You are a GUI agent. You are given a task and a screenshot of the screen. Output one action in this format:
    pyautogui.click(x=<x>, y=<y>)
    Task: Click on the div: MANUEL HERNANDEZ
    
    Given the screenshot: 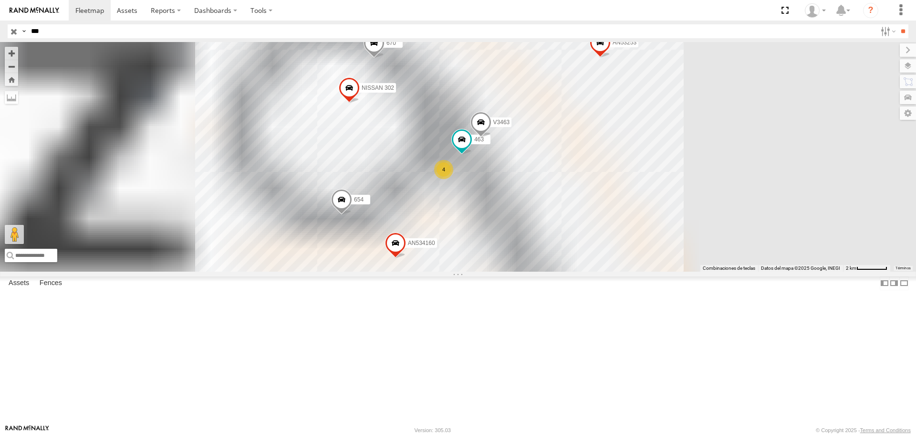 What is the action you would take?
    pyautogui.click(x=816, y=11)
    